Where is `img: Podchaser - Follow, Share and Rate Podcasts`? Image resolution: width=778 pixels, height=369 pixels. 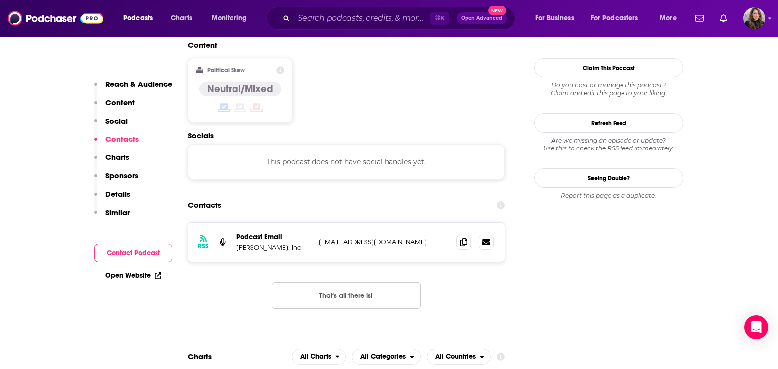
img: Podchaser - Follow, Share and Rate Podcasts is located at coordinates (56, 18).